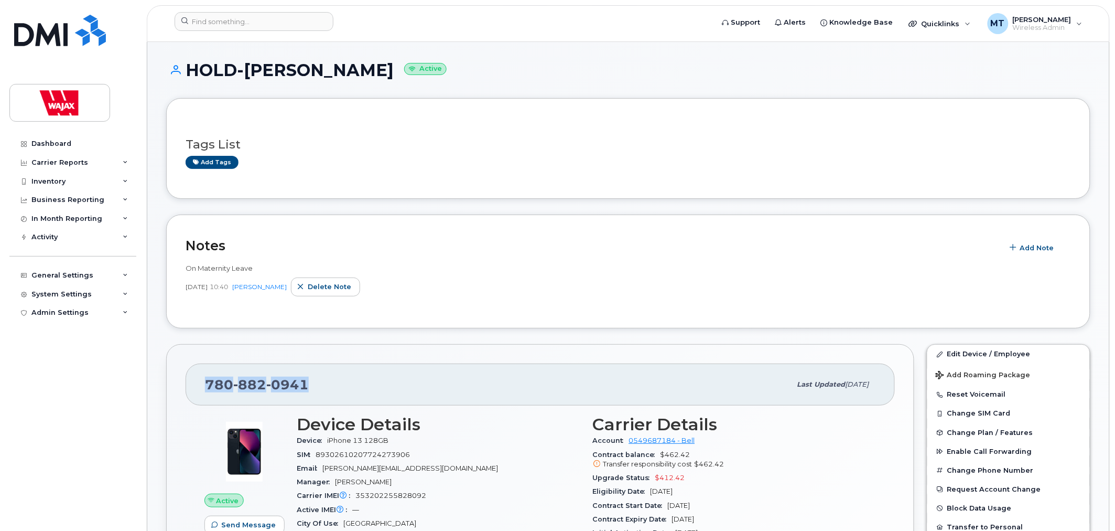  Describe the element at coordinates (306, 454) in the screenshot. I see `span: SIM` at that location.